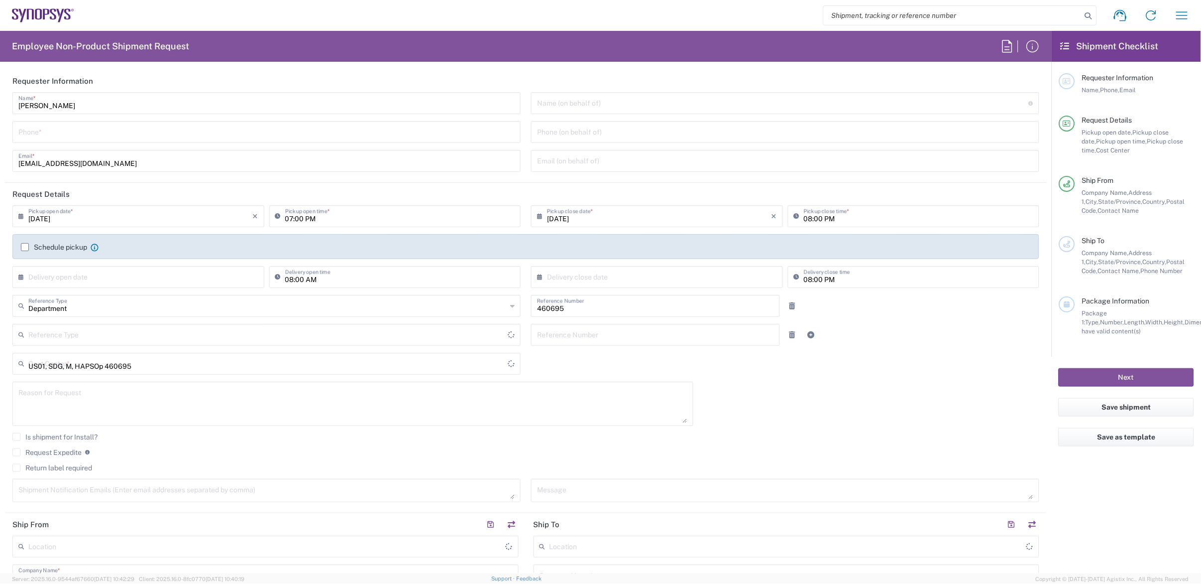  I want to click on label: Is shipment for Install?, so click(55, 437).